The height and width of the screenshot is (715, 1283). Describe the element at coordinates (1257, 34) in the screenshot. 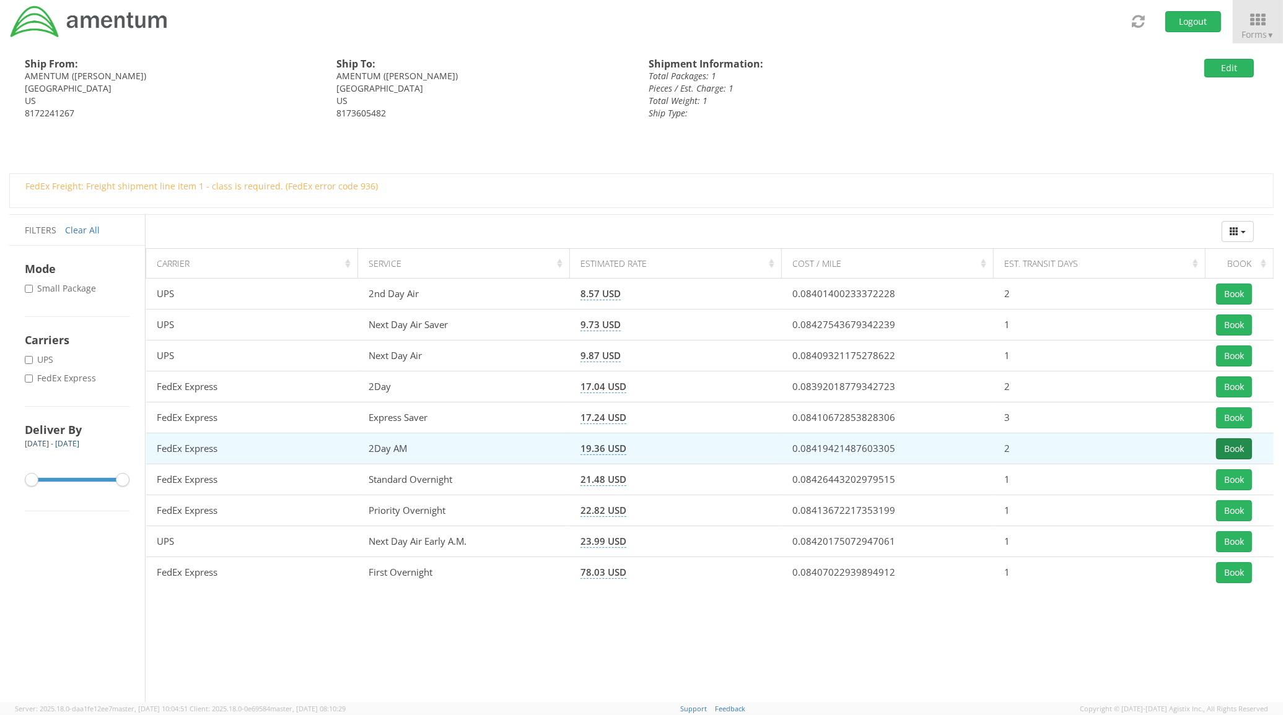

I see `span: Forms` at that location.